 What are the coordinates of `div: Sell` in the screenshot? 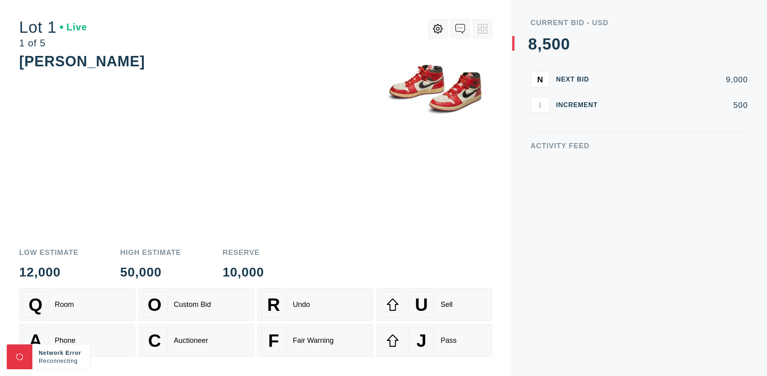 It's located at (447, 305).